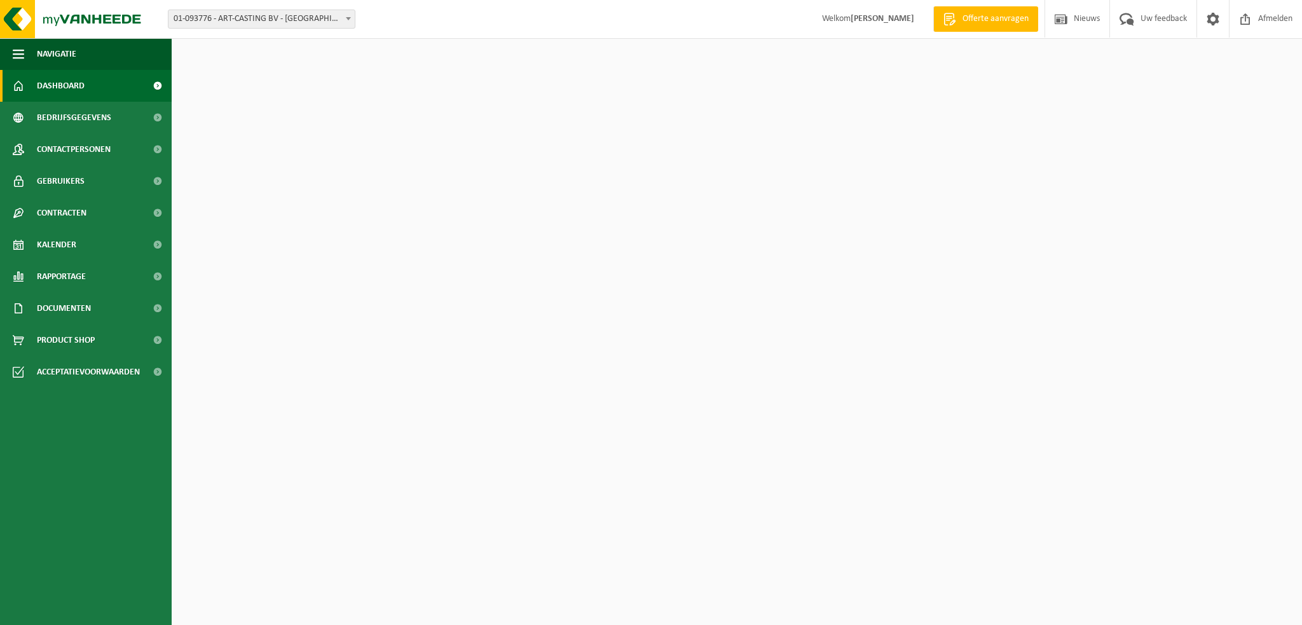  What do you see at coordinates (62, 213) in the screenshot?
I see `span: Contracten` at bounding box center [62, 213].